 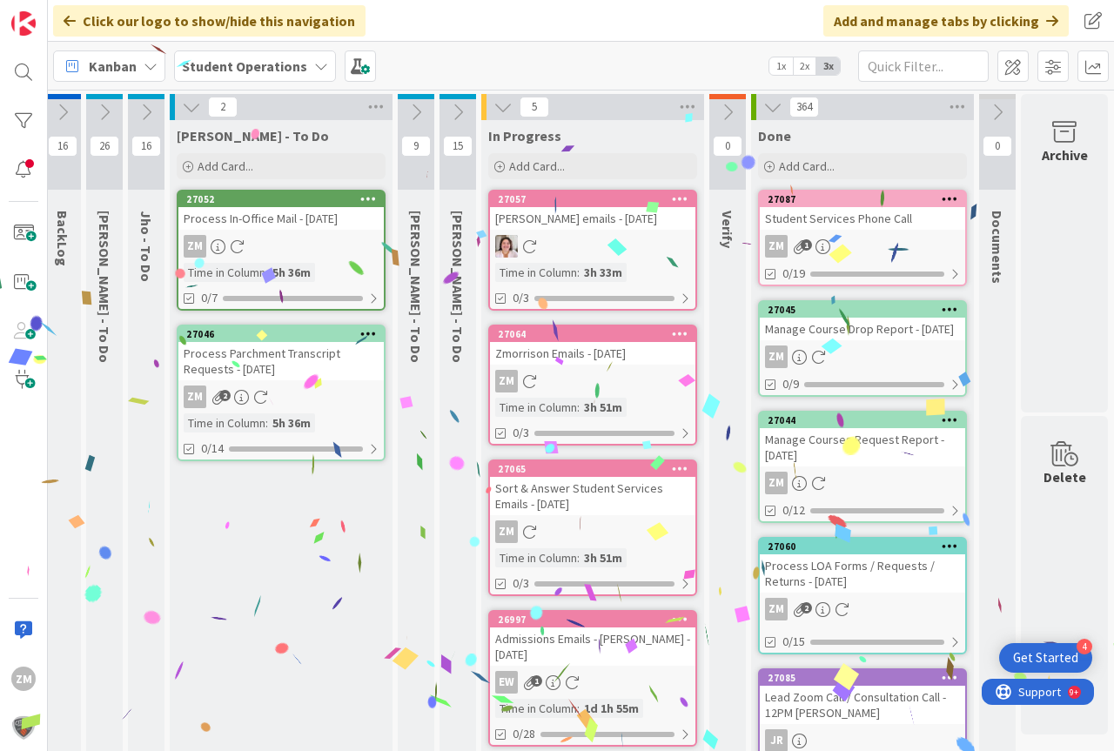 What do you see at coordinates (1064, 155) in the screenshot?
I see `div: Archive` at bounding box center [1064, 155].